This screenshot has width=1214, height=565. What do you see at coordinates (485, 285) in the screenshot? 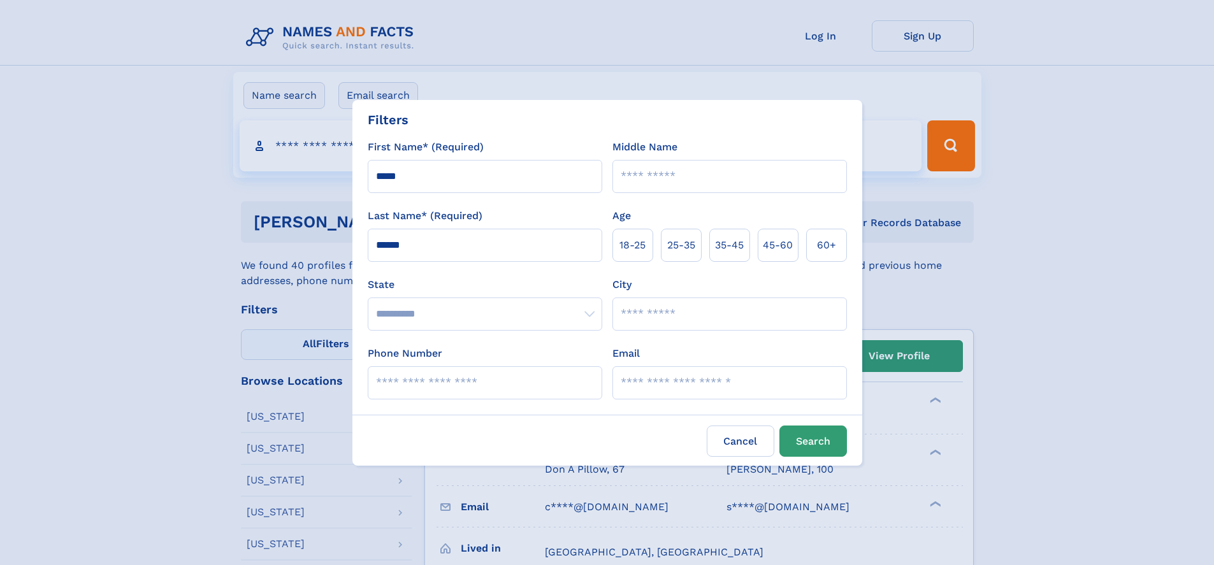
I see `label: State` at bounding box center [485, 285].